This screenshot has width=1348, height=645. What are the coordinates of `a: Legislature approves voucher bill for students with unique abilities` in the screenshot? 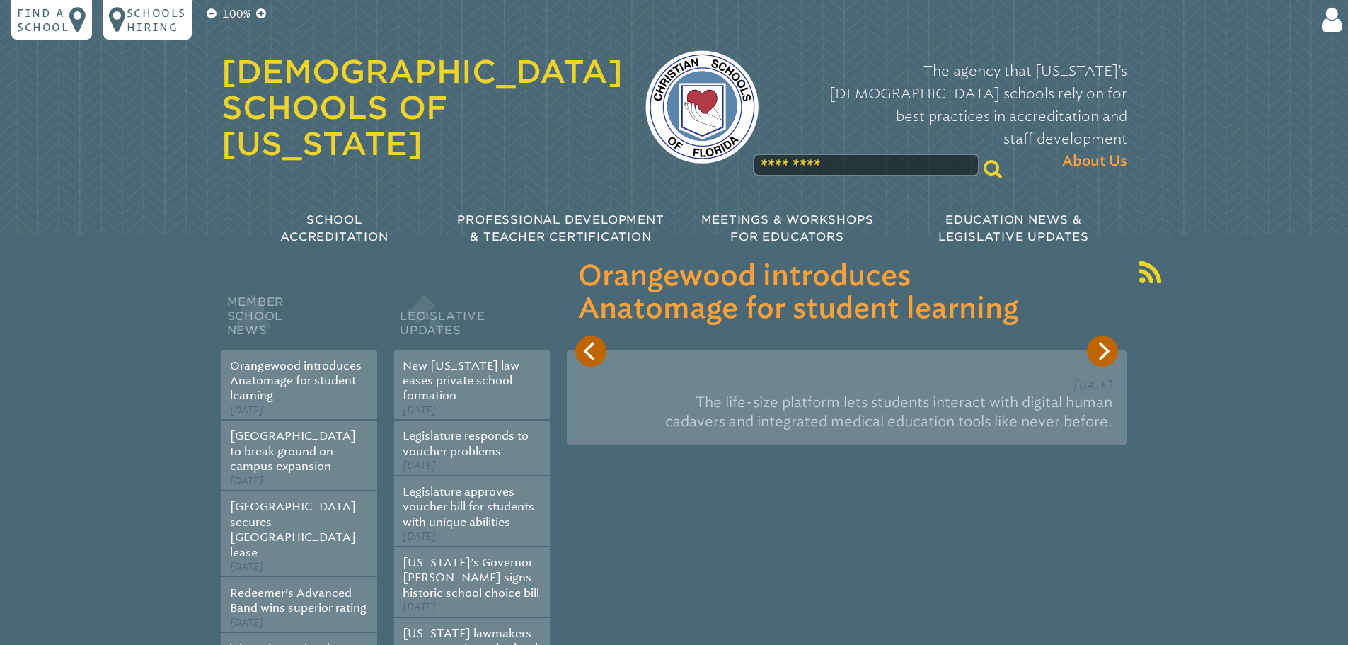 It's located at (468, 507).